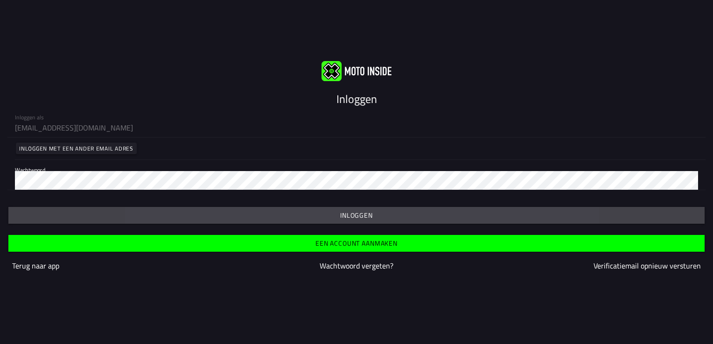 This screenshot has width=713, height=344. I want to click on ion-button: Inloggen met een ander email adres, so click(76, 148).